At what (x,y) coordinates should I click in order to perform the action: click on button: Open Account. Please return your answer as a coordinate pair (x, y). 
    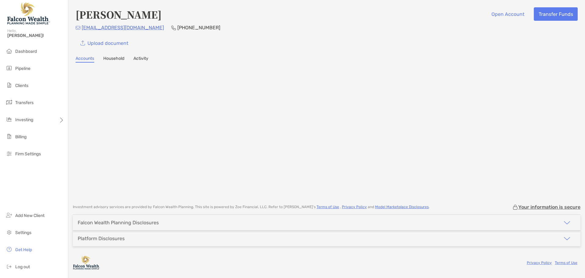
    Looking at the image, I should click on (508, 14).